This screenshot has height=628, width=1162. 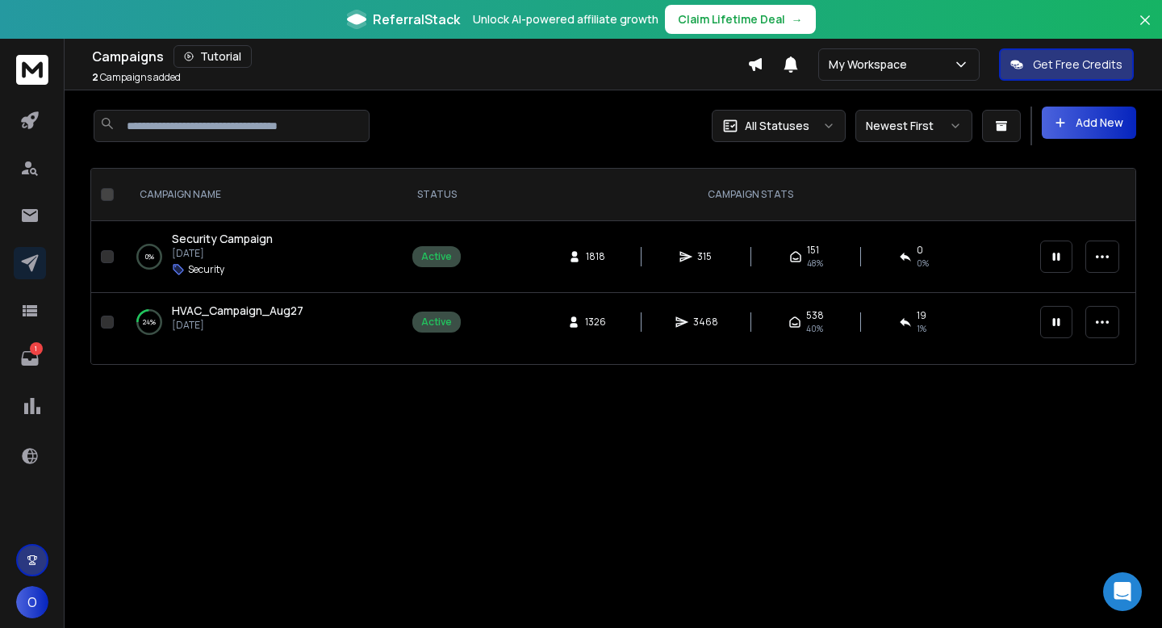 What do you see at coordinates (596, 257) in the screenshot?
I see `span: 1818` at bounding box center [596, 257].